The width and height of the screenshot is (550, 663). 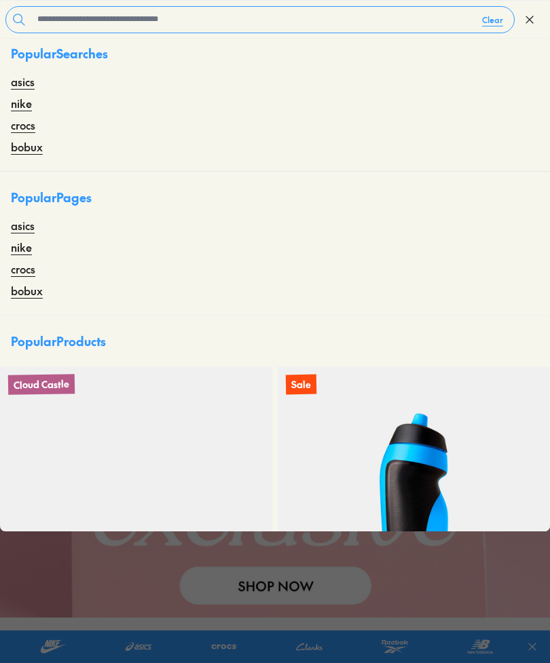 I want to click on p: Popular Products, so click(x=58, y=341).